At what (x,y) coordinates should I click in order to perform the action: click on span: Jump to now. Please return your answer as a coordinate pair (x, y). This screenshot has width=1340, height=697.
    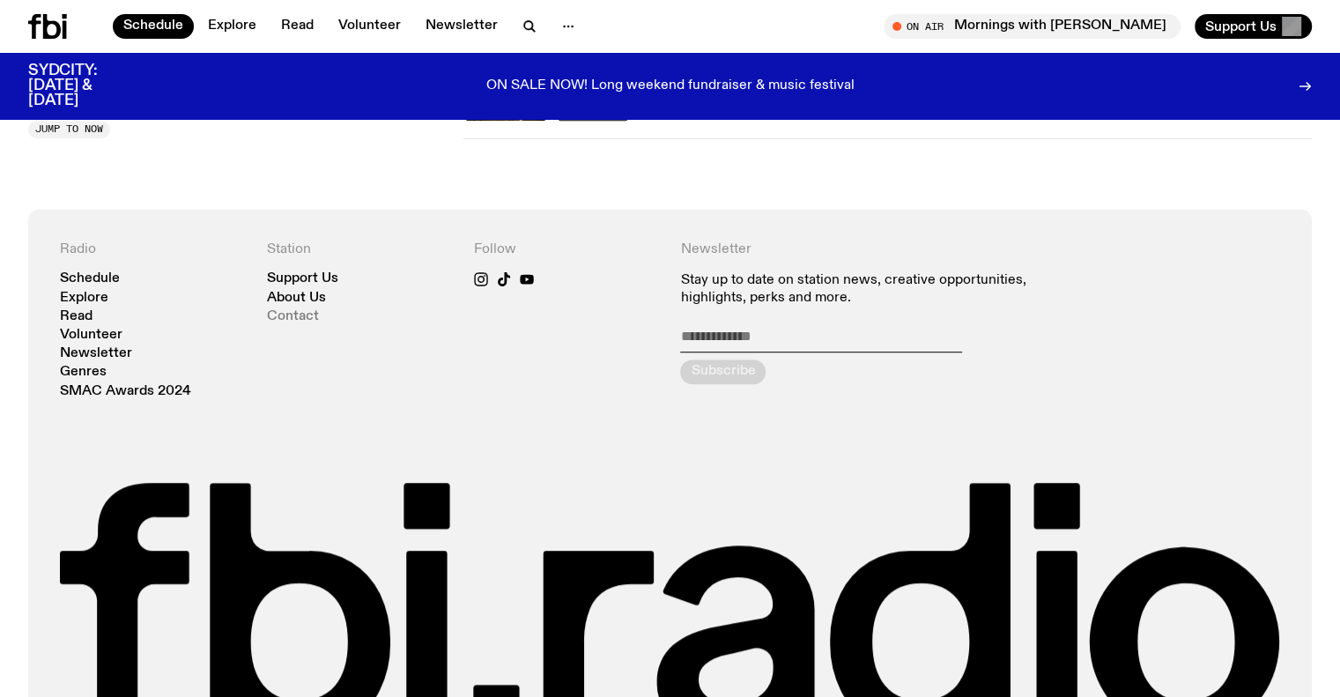
    Looking at the image, I should click on (69, 129).